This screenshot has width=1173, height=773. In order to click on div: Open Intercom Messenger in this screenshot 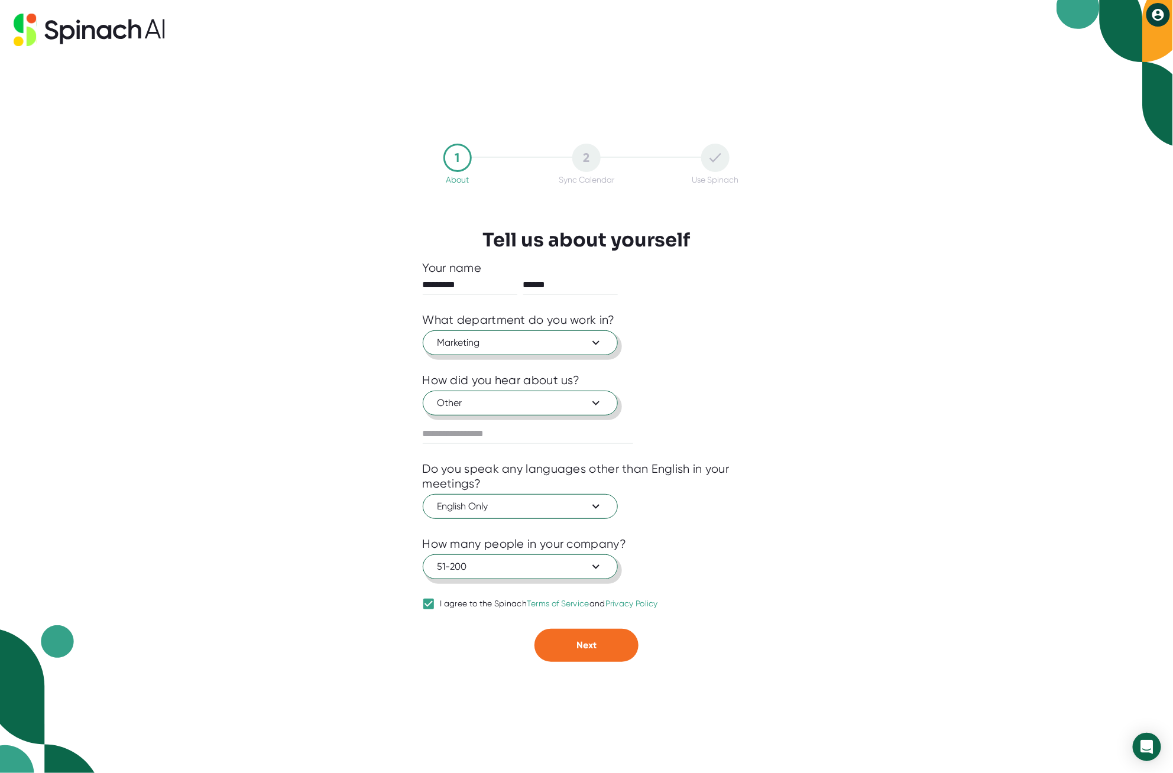, I will do `click(1147, 747)`.